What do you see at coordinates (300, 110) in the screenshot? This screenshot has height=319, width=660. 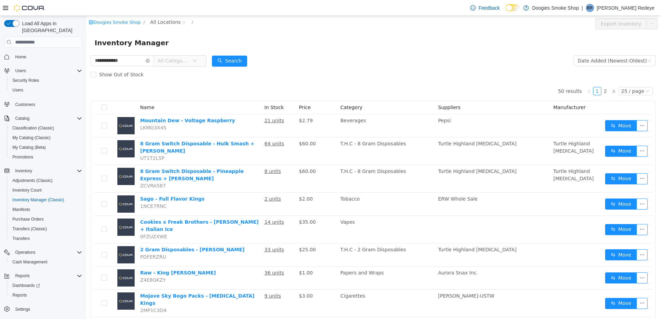 I see `td: Beverages` at bounding box center [300, 110].